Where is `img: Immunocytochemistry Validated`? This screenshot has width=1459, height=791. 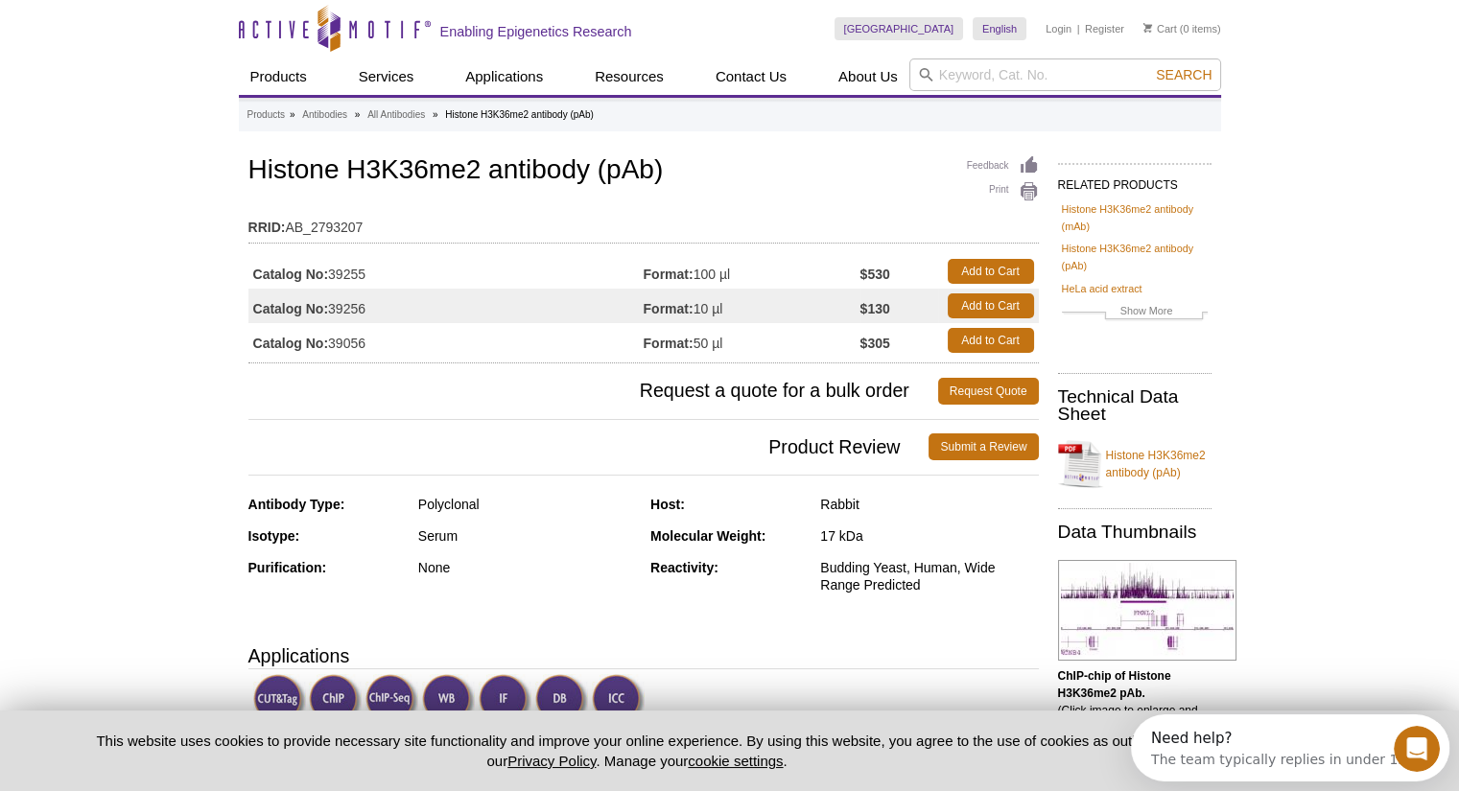 img: Immunocytochemistry Validated is located at coordinates (618, 700).